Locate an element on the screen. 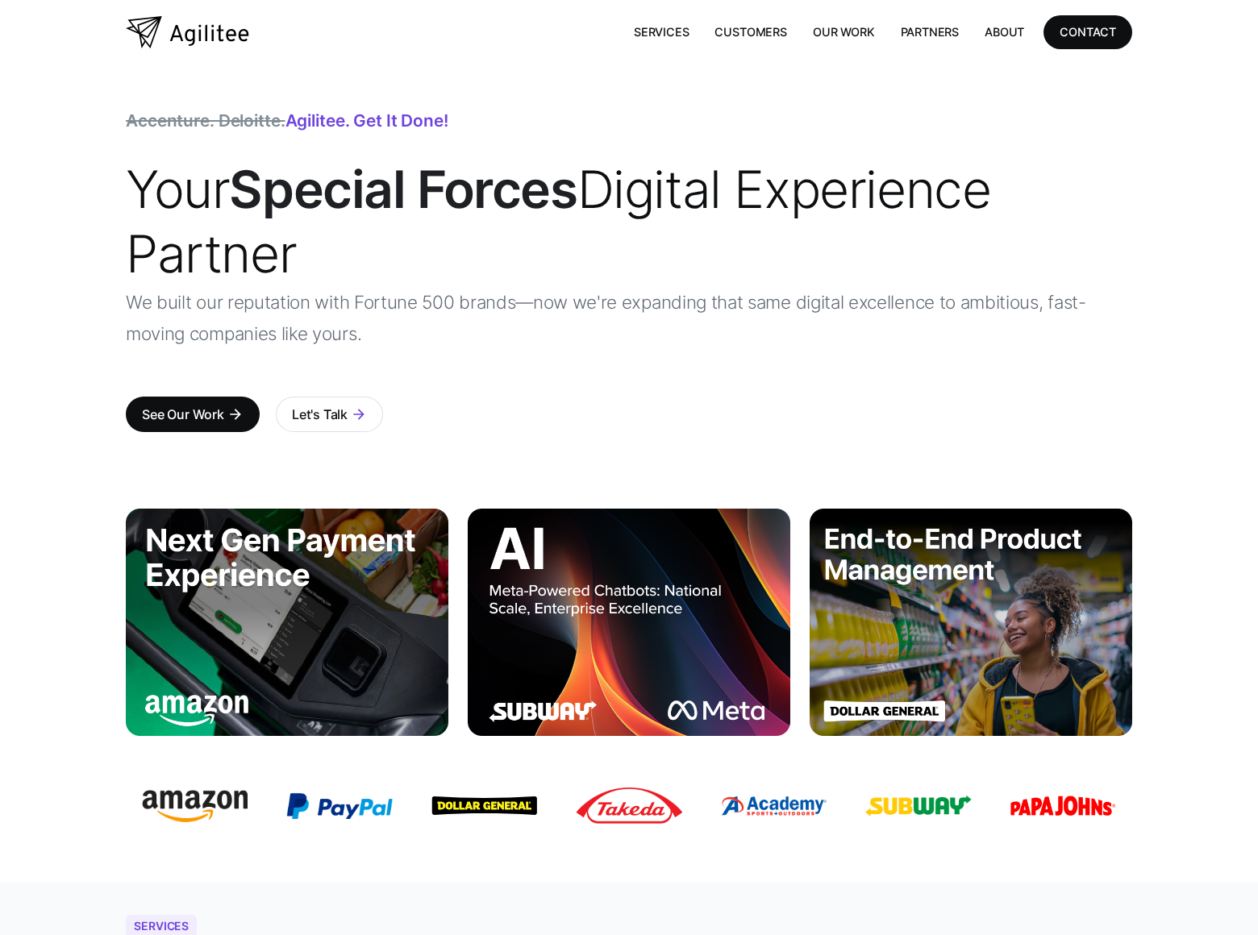 This screenshot has width=1258, height=935. div: CONTACT is located at coordinates (1088, 31).